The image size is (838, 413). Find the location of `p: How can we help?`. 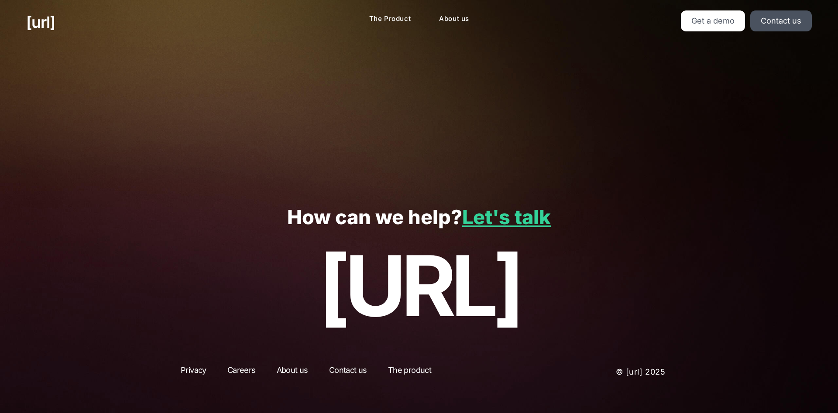

p: How can we help? is located at coordinates (419, 217).